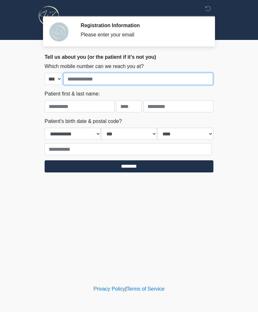 This screenshot has height=312, width=258. Describe the element at coordinates (146, 288) in the screenshot. I see `a: Terms of Service` at that location.